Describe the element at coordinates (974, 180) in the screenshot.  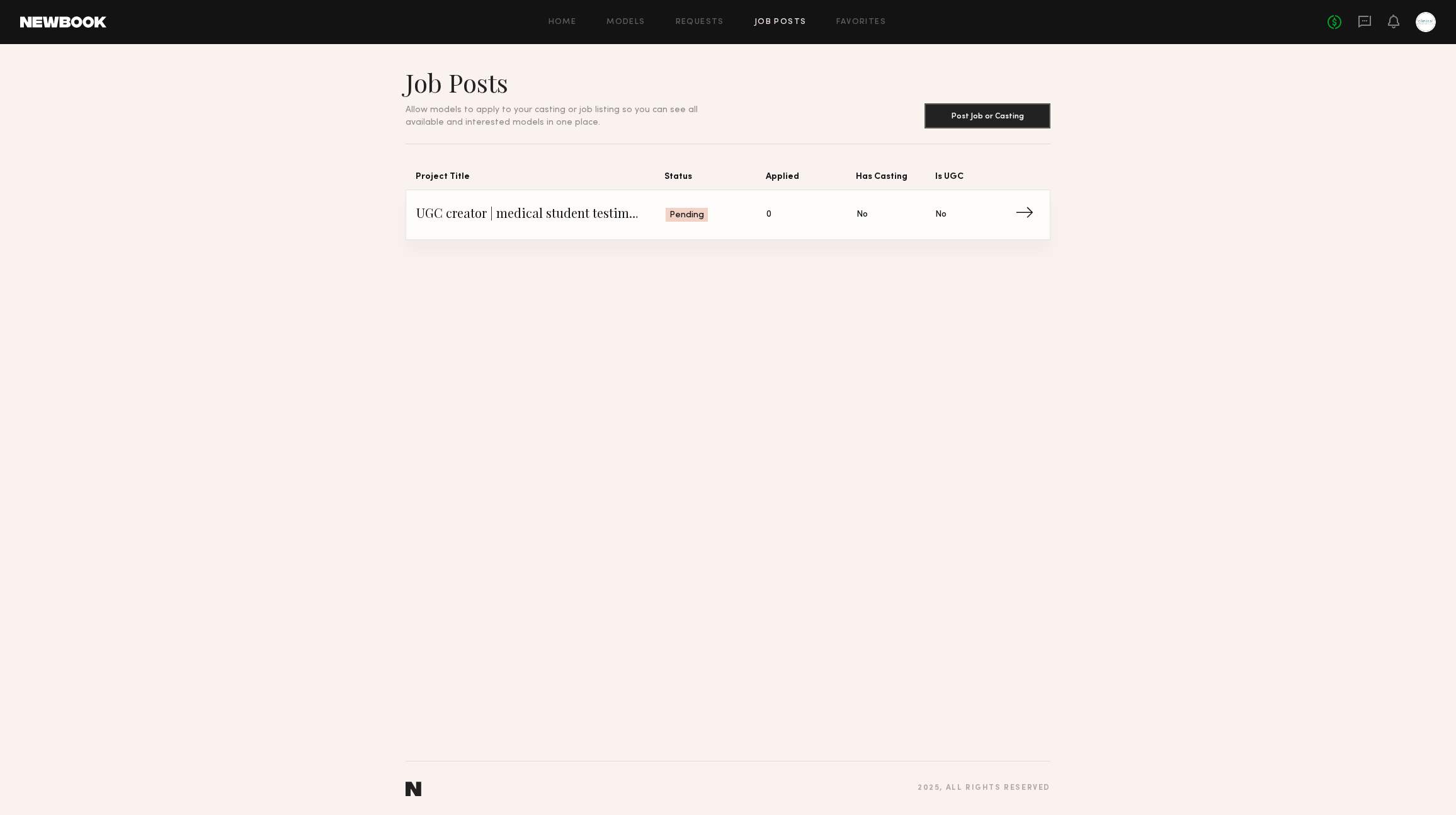
I see `span: Is UGC` at that location.